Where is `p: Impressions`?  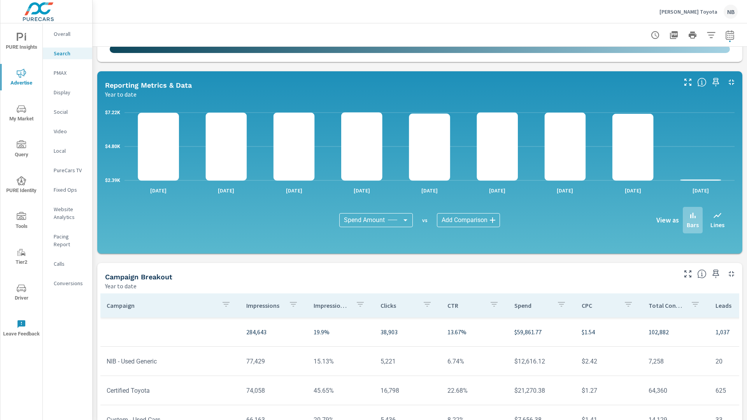
p: Impressions is located at coordinates (264, 305).